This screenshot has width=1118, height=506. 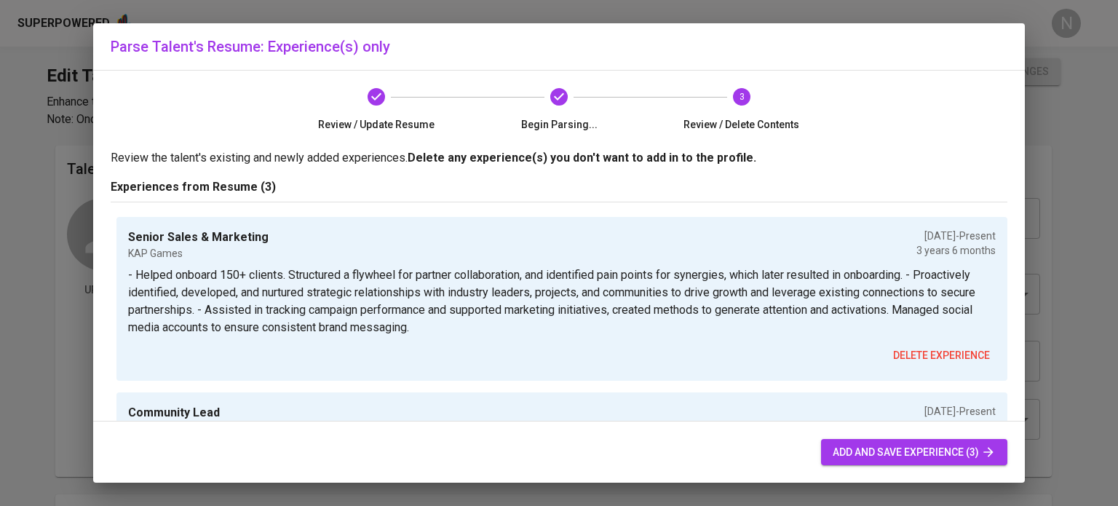 I want to click on p: - Helped onboard 150+ clients. Structured a flywheel for partner collaboration, and identified pa..., so click(x=562, y=301).